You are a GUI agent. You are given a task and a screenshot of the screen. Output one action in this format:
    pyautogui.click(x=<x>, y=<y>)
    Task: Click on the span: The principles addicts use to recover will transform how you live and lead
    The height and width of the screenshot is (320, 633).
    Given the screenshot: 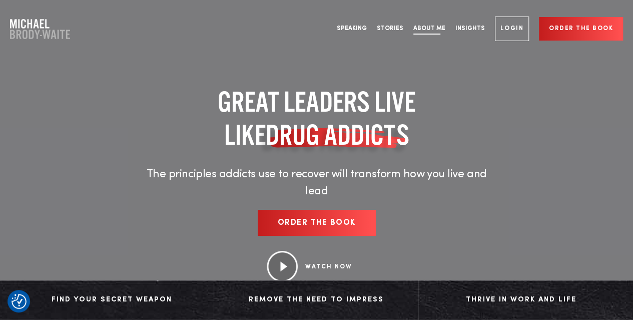 What is the action you would take?
    pyautogui.click(x=316, y=183)
    